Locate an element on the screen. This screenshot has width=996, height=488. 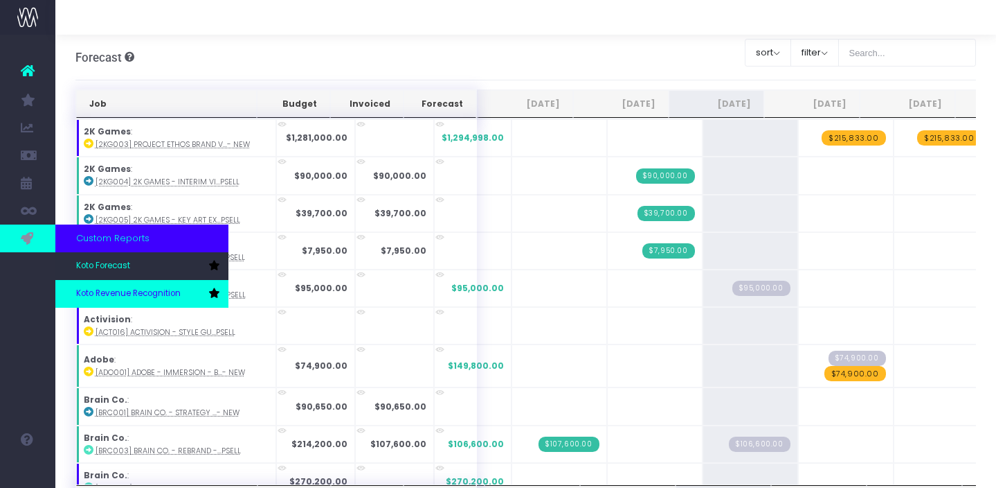
strong: $95,000.00 is located at coordinates (321, 287).